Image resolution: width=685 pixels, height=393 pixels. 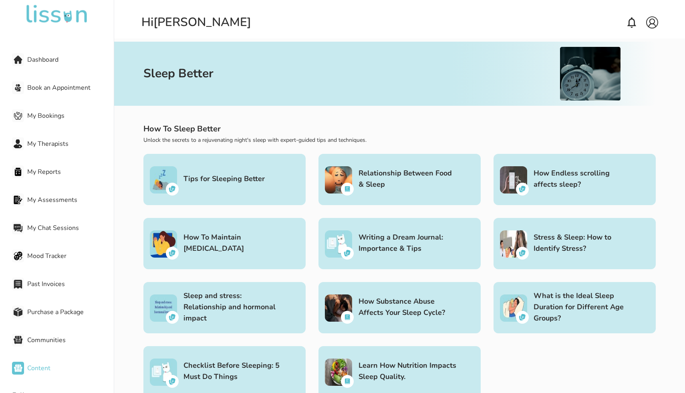 What do you see at coordinates (234, 371) in the screenshot?
I see `h3: Checklist Before Sleeping: 5 Must Do Things` at bounding box center [234, 371].